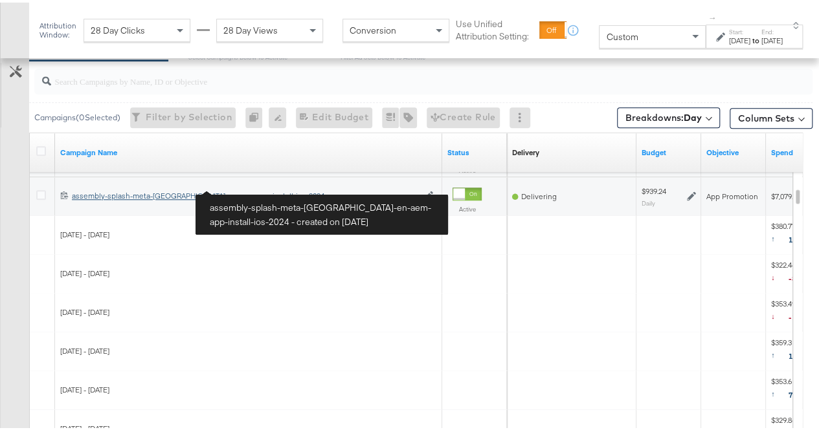 This screenshot has height=430, width=819. Describe the element at coordinates (538, 193) in the screenshot. I see `span: Delivering` at that location.